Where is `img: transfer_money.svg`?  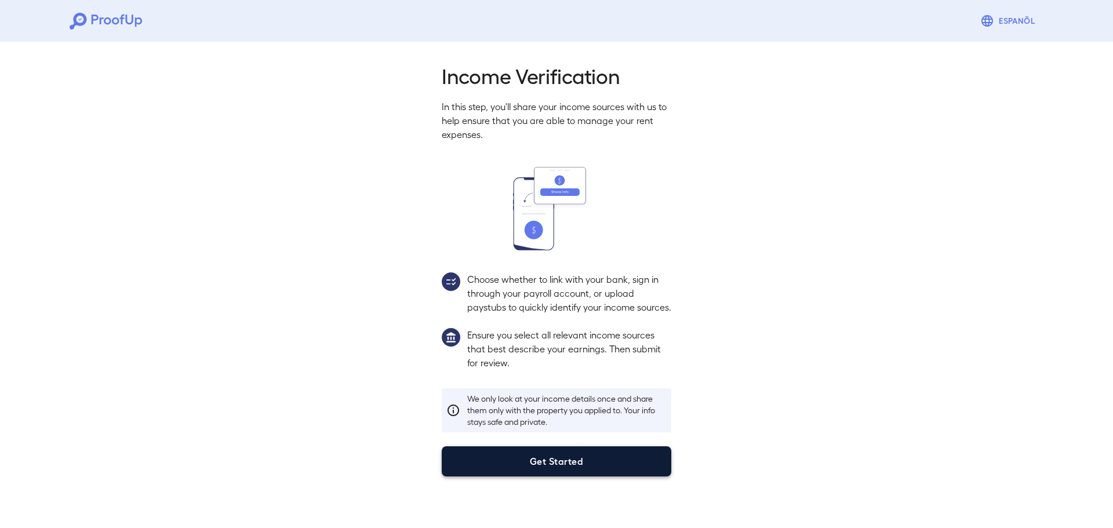 img: transfer_money.svg is located at coordinates (557, 209).